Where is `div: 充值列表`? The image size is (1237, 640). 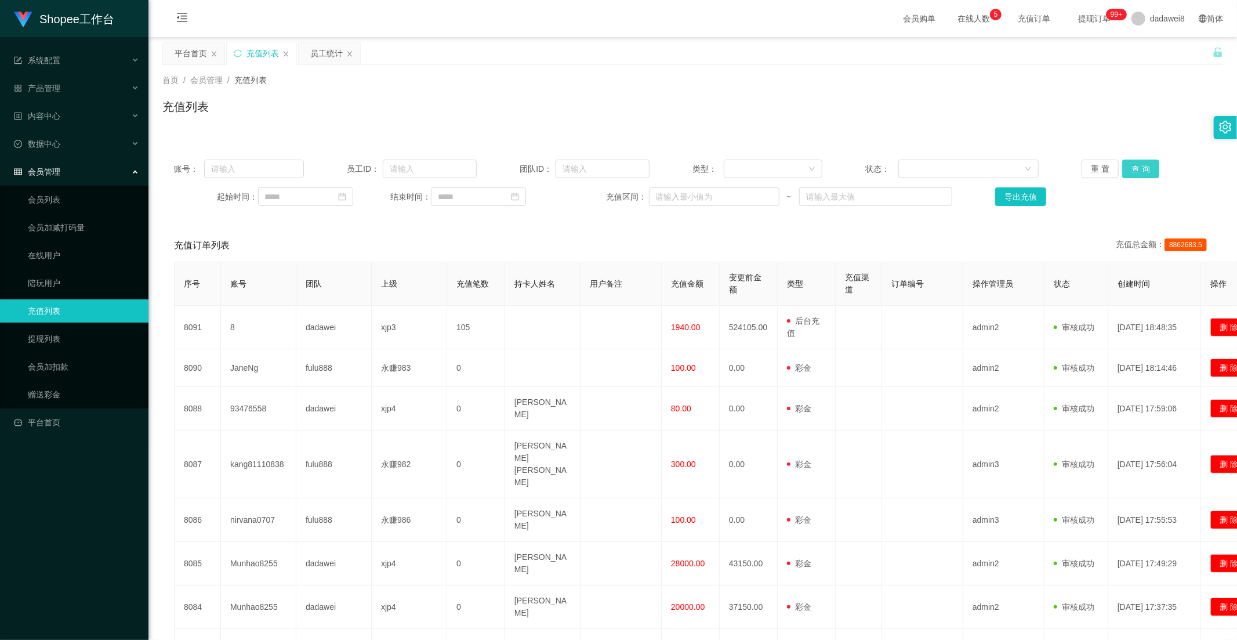
div: 充值列表 is located at coordinates (263, 53).